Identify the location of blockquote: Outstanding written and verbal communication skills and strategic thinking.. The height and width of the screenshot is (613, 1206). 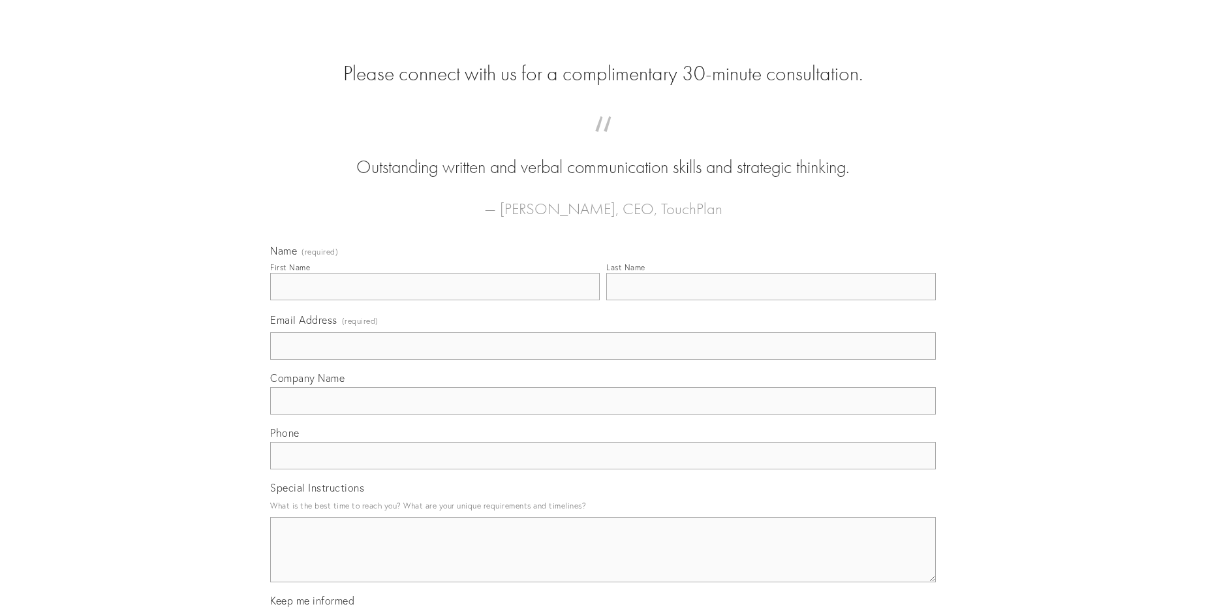
(603, 155).